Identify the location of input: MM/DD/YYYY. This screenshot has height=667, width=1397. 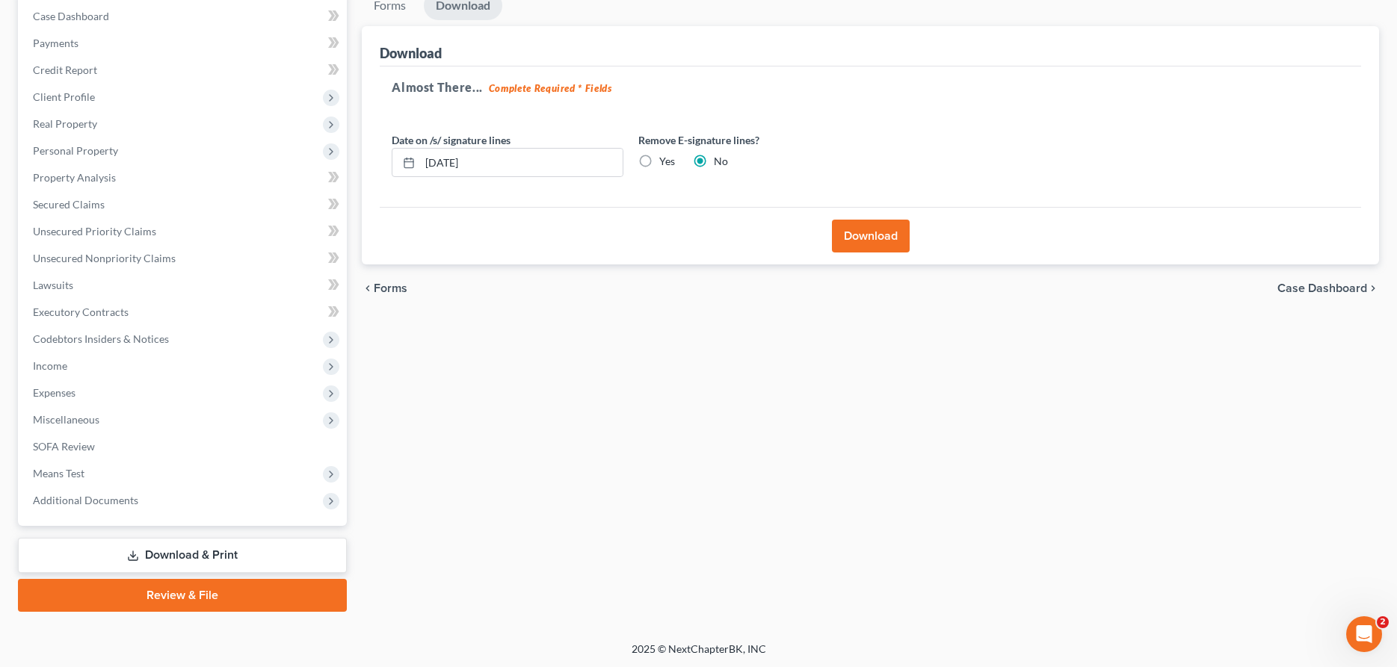
(521, 163).